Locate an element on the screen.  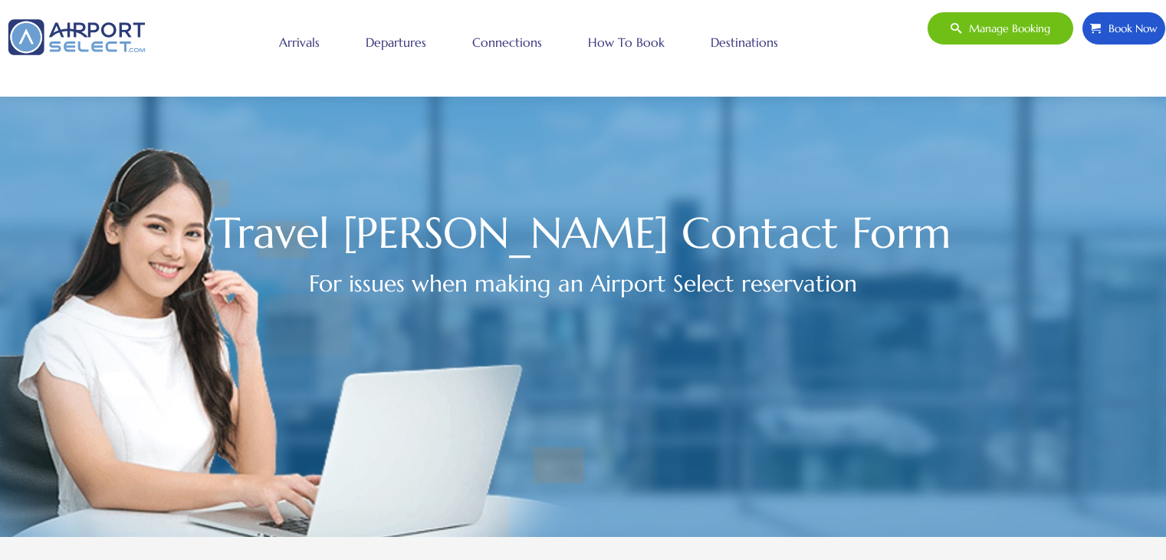
a: How to book is located at coordinates (626, 42).